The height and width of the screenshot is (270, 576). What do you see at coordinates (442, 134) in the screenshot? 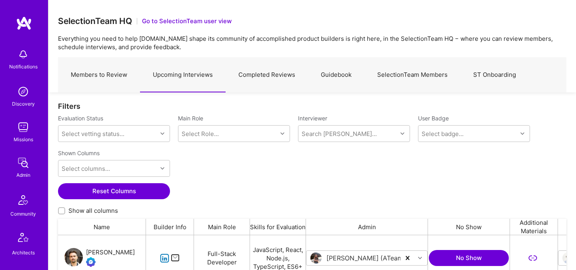
I see `div: Select badge...` at bounding box center [442, 134].